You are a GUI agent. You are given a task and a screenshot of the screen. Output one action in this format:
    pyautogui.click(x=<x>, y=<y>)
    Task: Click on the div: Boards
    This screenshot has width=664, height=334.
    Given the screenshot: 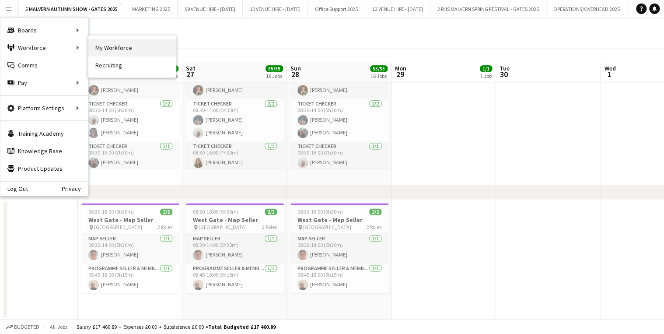 What is the action you would take?
    pyautogui.click(x=44, y=30)
    